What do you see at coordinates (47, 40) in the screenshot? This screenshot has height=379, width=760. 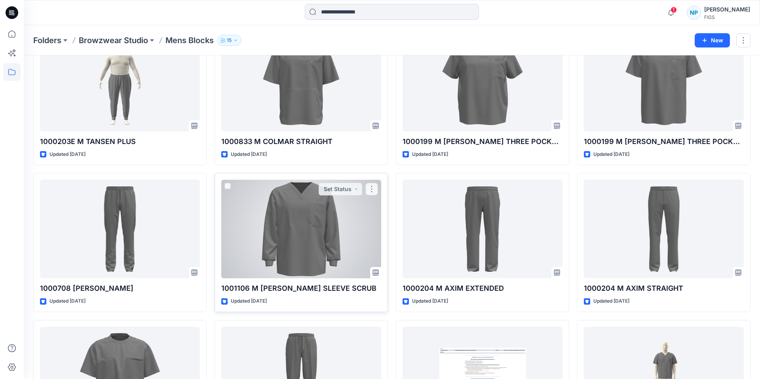 I see `p: Folders` at bounding box center [47, 40].